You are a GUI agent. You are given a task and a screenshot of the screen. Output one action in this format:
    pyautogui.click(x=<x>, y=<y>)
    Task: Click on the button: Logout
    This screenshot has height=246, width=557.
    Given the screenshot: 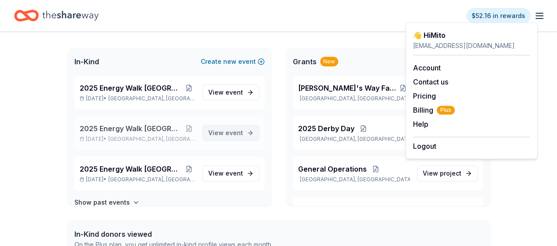 What is the action you would take?
    pyautogui.click(x=425, y=146)
    